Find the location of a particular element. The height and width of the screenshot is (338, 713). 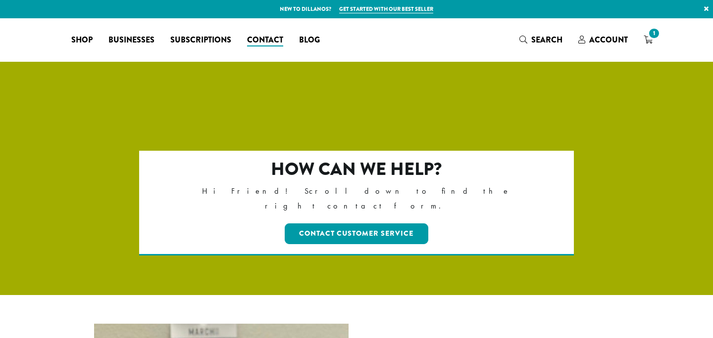

span: 1 is located at coordinates (653, 33).